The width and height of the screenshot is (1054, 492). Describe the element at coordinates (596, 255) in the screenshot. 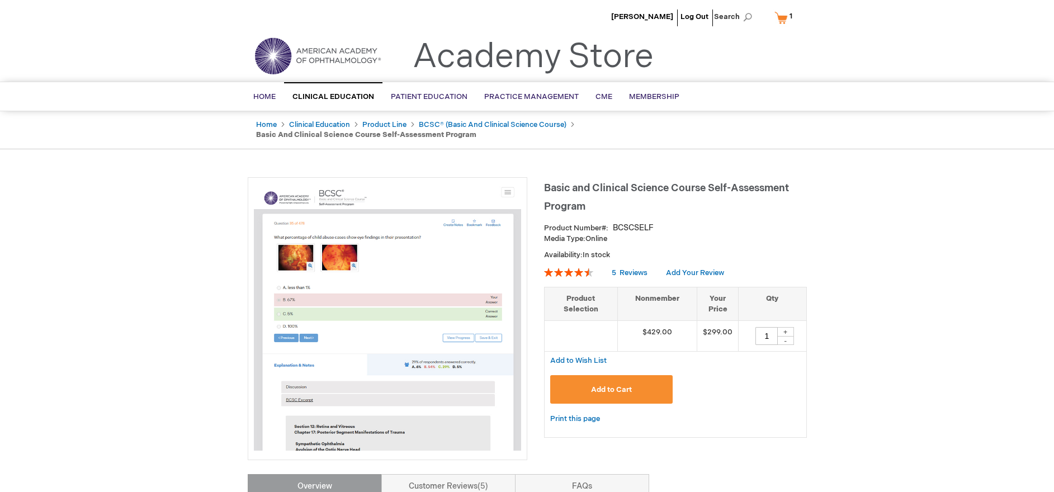

I see `span: In stock` at that location.